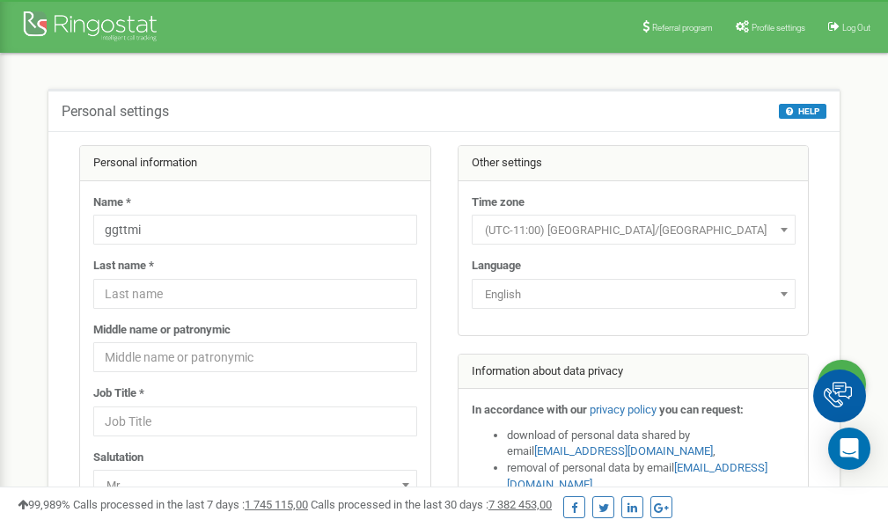 This screenshot has width=888, height=527. What do you see at coordinates (44, 504) in the screenshot?
I see `span: 99,989%` at bounding box center [44, 504].